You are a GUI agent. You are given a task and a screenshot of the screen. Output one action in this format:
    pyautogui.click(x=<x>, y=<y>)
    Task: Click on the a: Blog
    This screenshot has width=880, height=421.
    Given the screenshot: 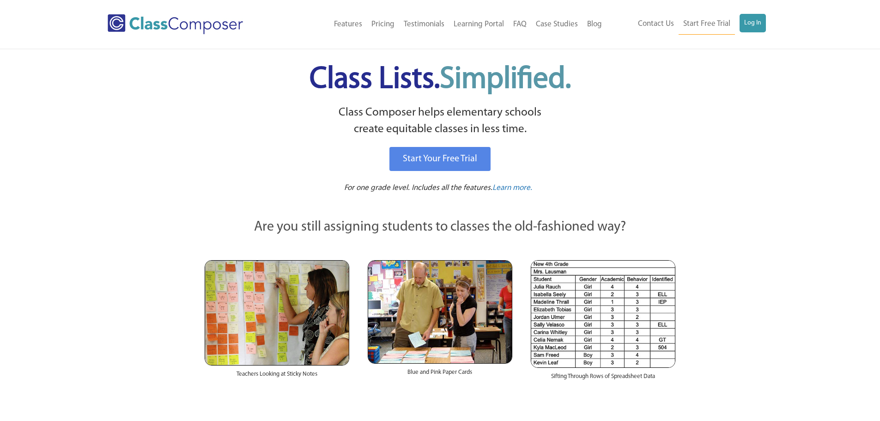 What is the action you would take?
    pyautogui.click(x=595, y=24)
    